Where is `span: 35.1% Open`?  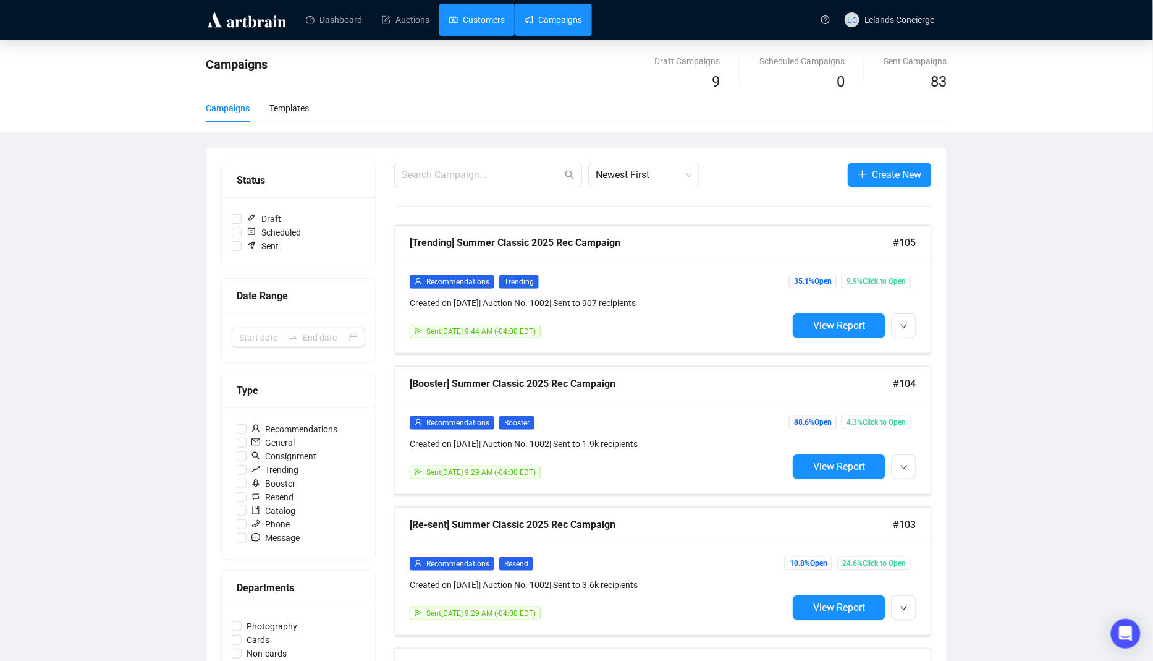
span: 35.1% Open is located at coordinates (813, 281).